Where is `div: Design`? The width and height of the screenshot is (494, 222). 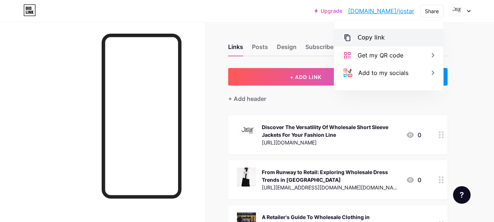
div: Design is located at coordinates (286, 49).